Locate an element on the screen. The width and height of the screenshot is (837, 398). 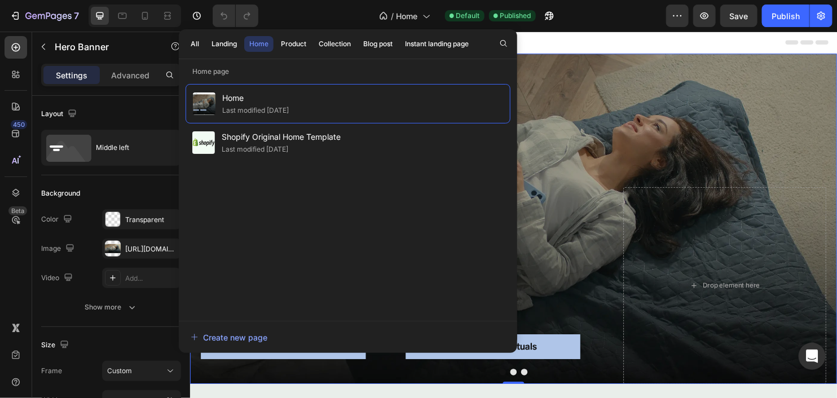
div: Undo/Redo is located at coordinates (235, 16).